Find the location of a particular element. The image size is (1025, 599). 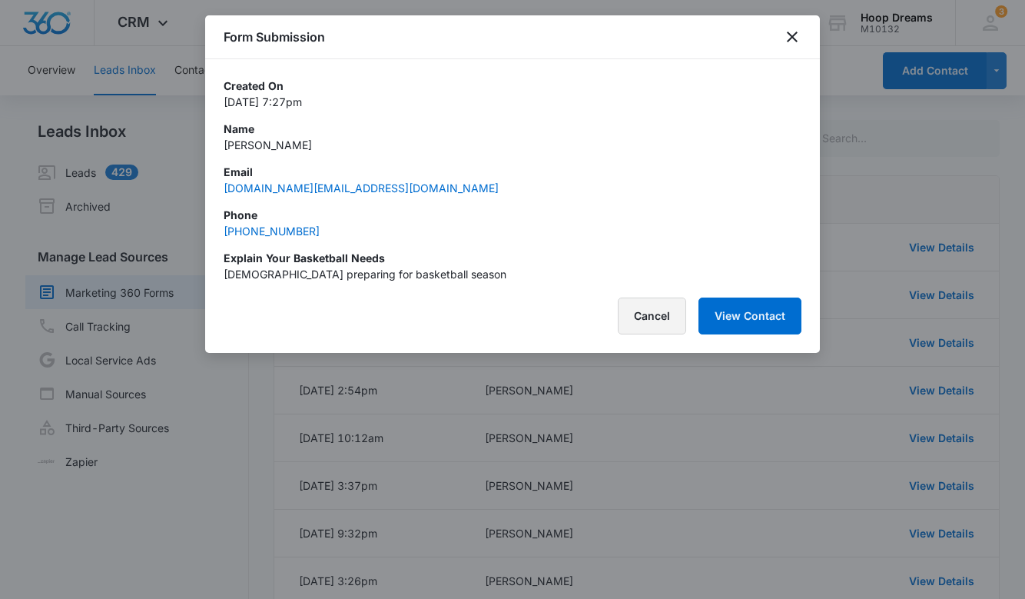

p: Explain your basketball needs is located at coordinates (513, 257).